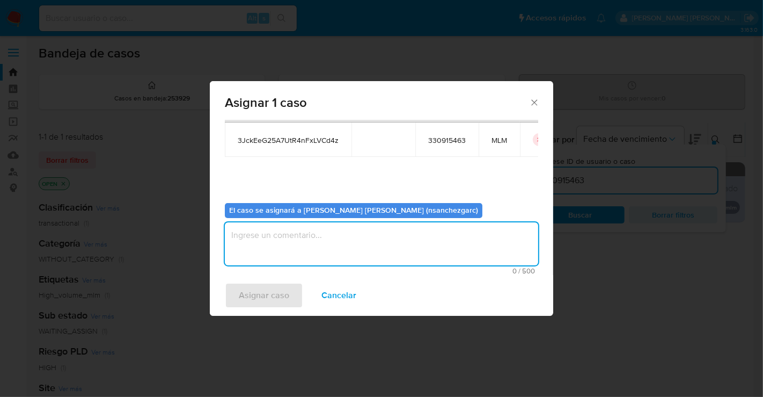  I want to click on button: icon-button, so click(539, 140).